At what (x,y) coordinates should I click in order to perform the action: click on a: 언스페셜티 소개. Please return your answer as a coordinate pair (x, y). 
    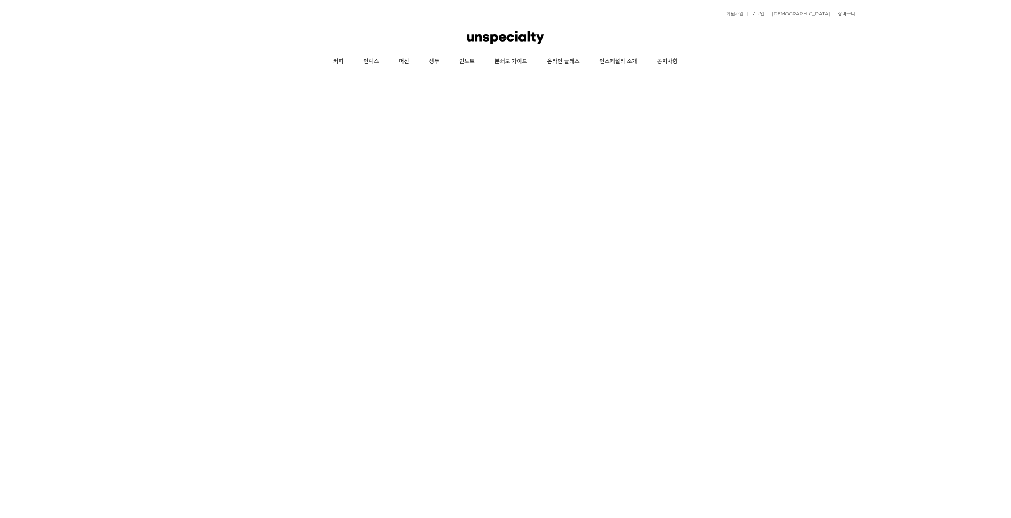
    Looking at the image, I should click on (618, 62).